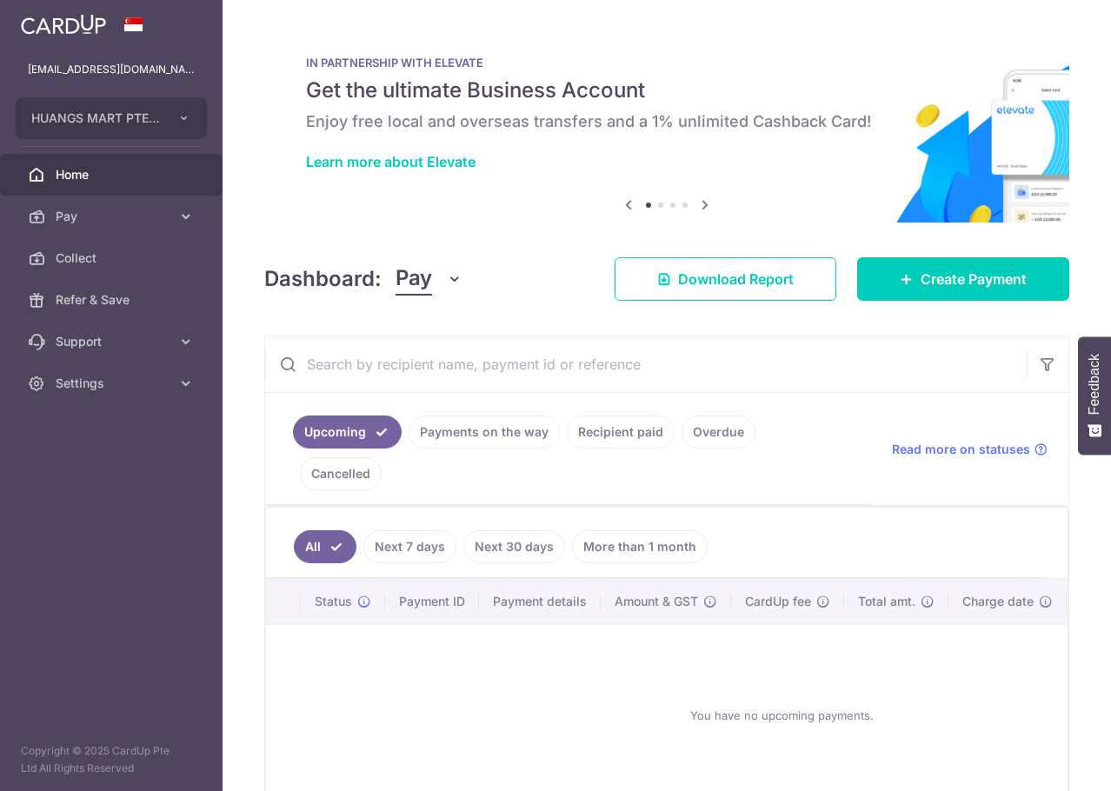 This screenshot has width=1111, height=791. Describe the element at coordinates (540, 602) in the screenshot. I see `th: Payment details` at that location.